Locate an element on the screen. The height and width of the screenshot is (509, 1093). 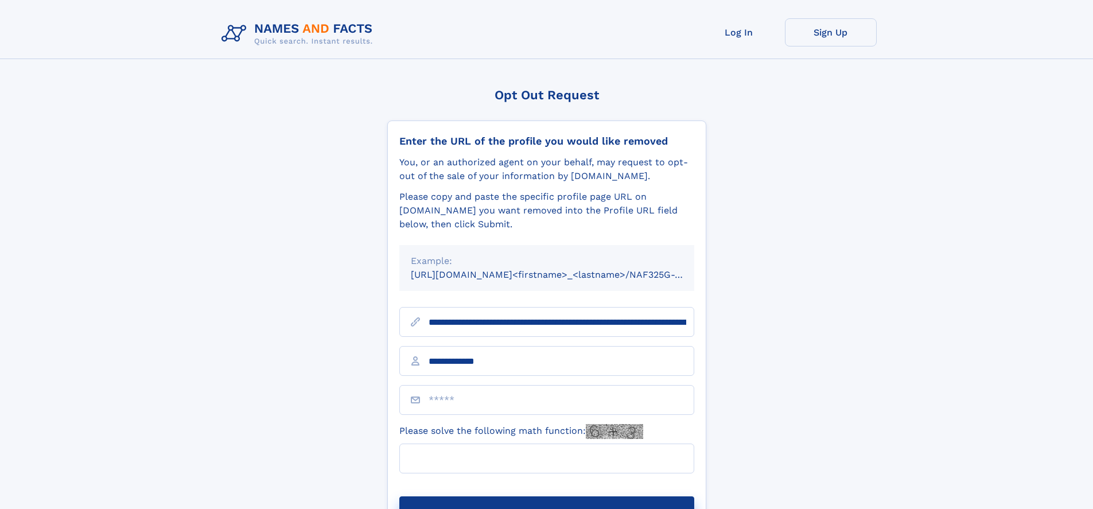
a: Sign Up is located at coordinates (831, 32).